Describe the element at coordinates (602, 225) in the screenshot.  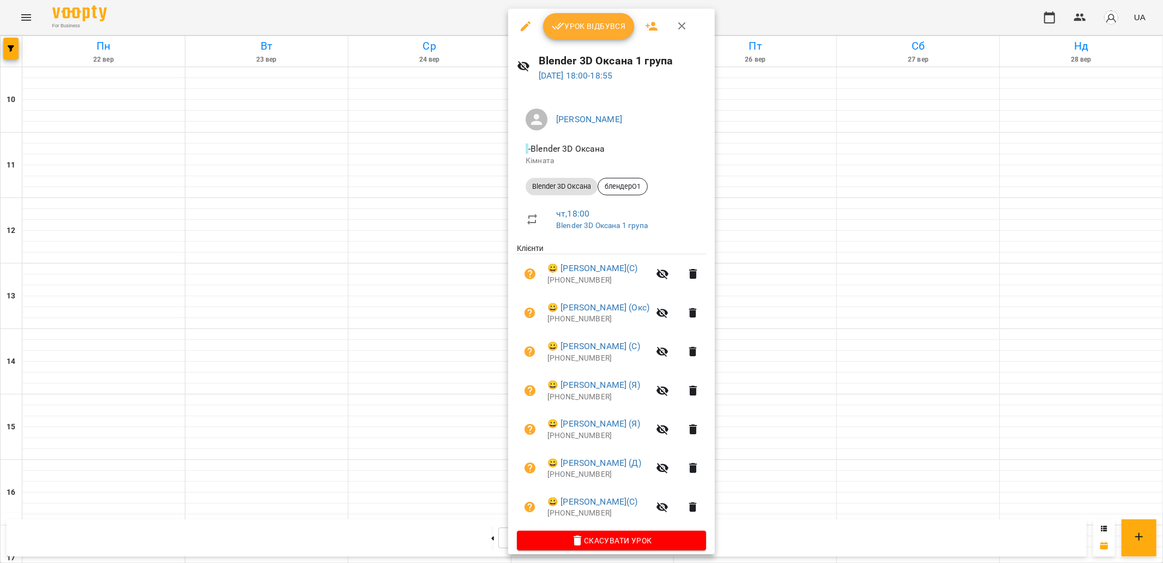
I see `a: Blender 3D Оксана 1 група` at that location.